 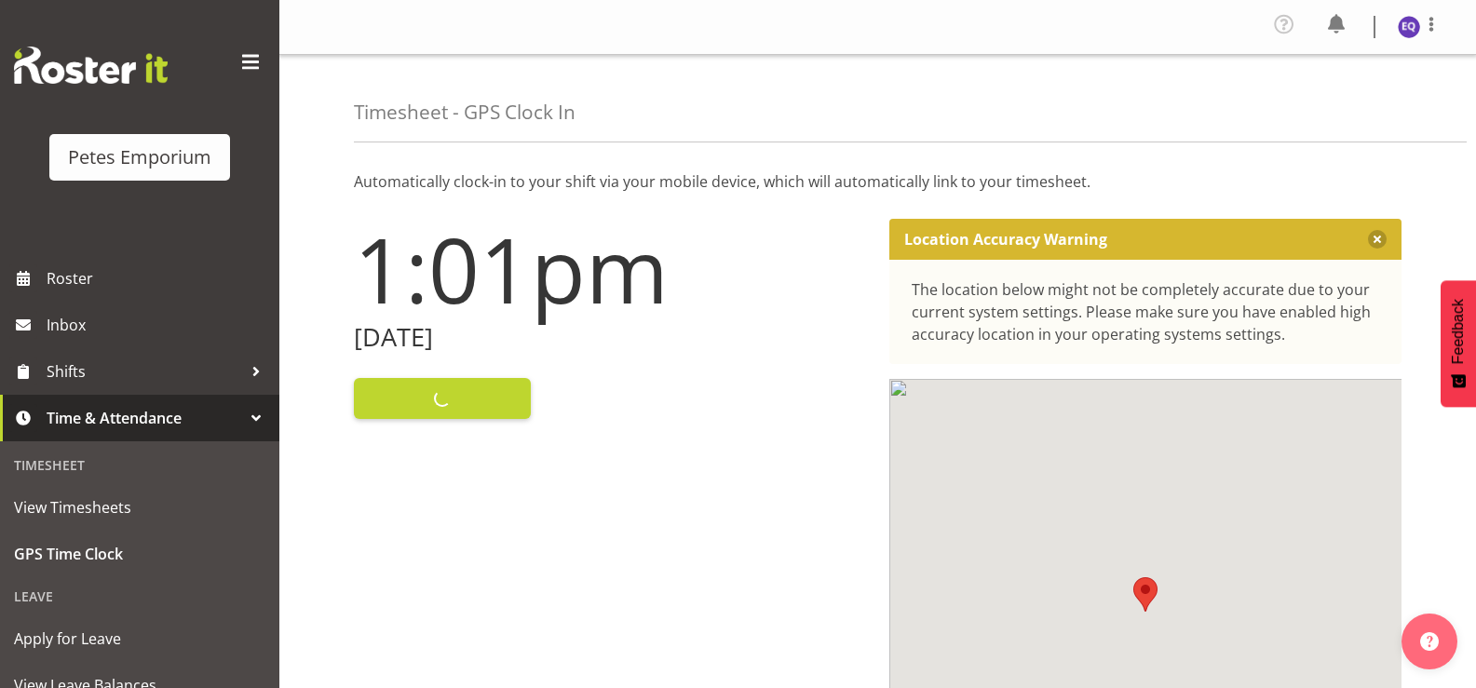 I want to click on img: esperanza-querido10799.jpg, so click(x=1409, y=27).